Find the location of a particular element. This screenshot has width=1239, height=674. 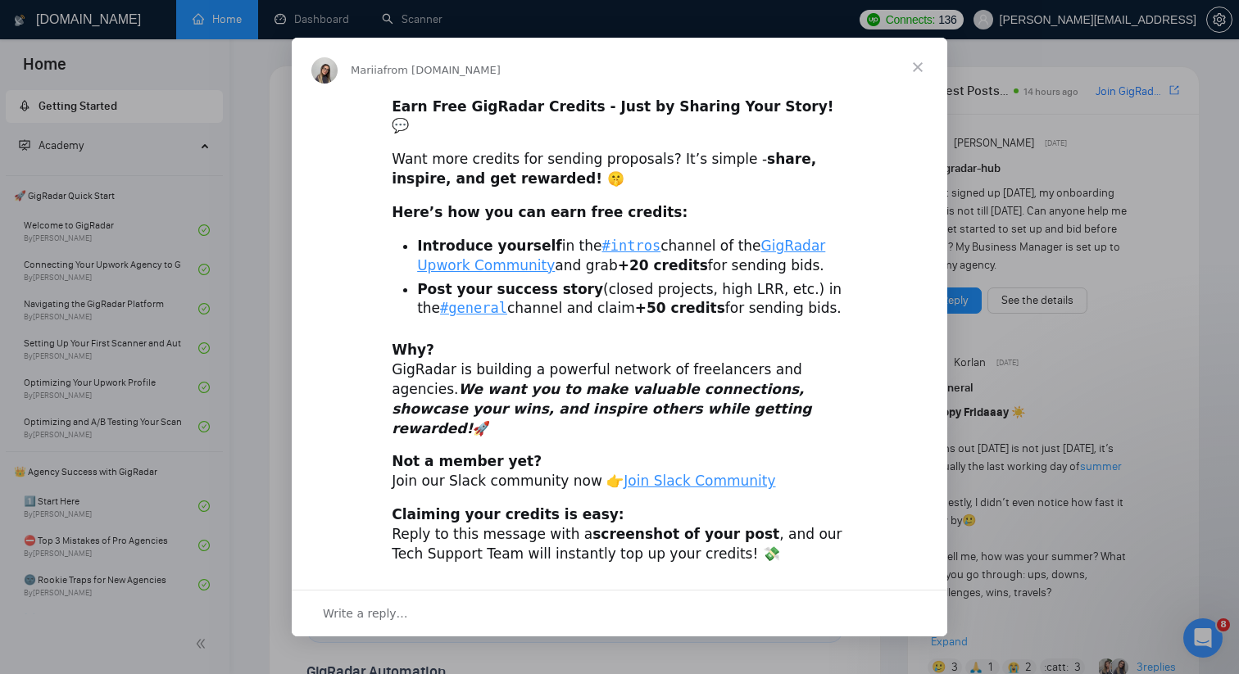

b: +20 credits is located at coordinates (663, 265).